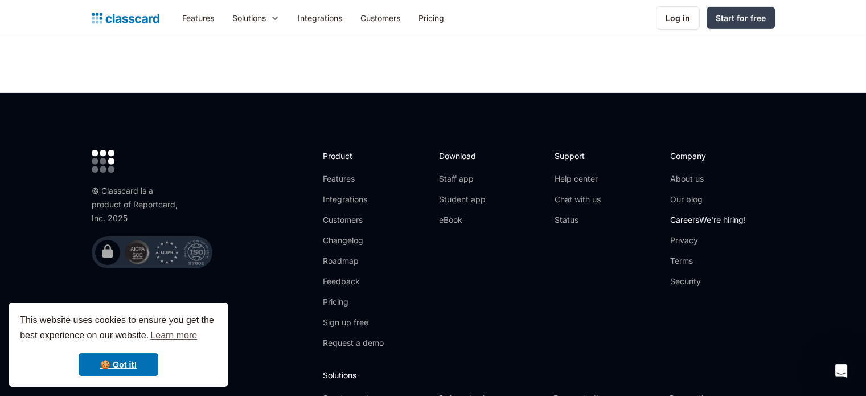  Describe the element at coordinates (118, 365) in the screenshot. I see `a: dismiss cookie message` at that location.